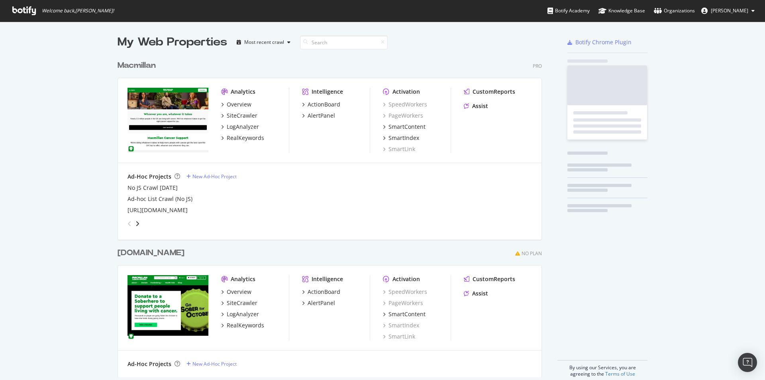 The width and height of the screenshot is (765, 380). I want to click on div: Most recent crawl, so click(264, 42).